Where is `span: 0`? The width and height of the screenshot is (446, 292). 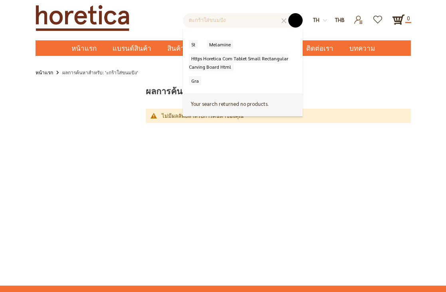
span: 0 is located at coordinates (408, 18).